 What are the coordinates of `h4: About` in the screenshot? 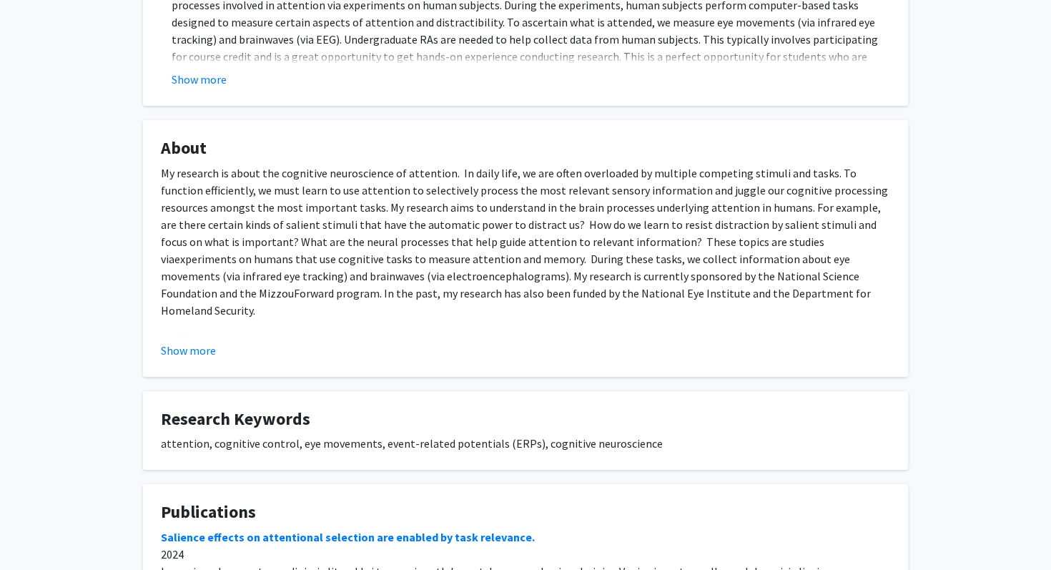 It's located at (526, 148).